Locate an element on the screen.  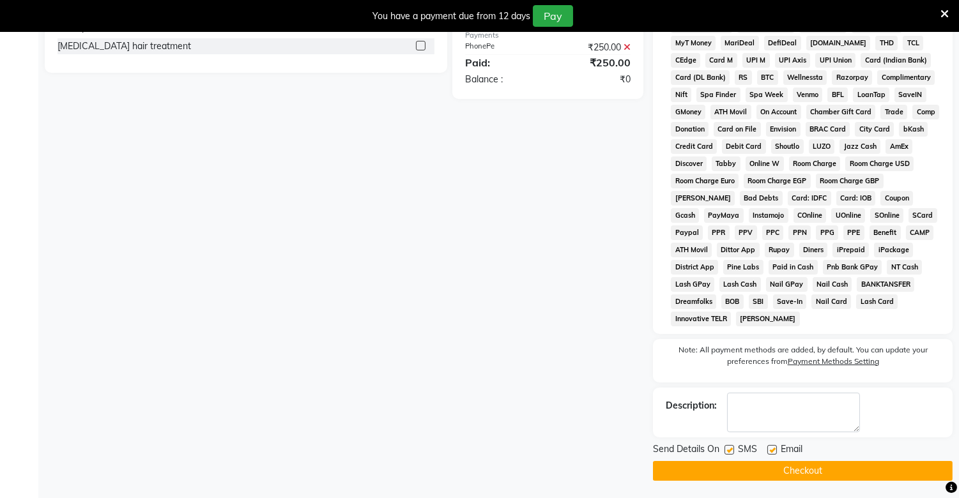
span: CAMP is located at coordinates (920, 233).